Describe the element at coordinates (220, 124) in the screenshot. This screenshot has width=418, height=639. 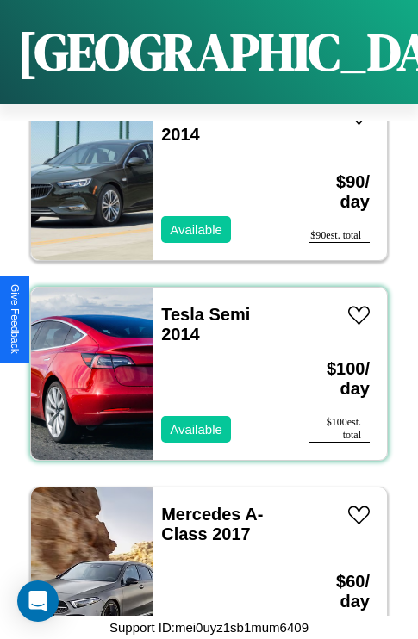
I see `a: Buick Enclave 2014` at that location.